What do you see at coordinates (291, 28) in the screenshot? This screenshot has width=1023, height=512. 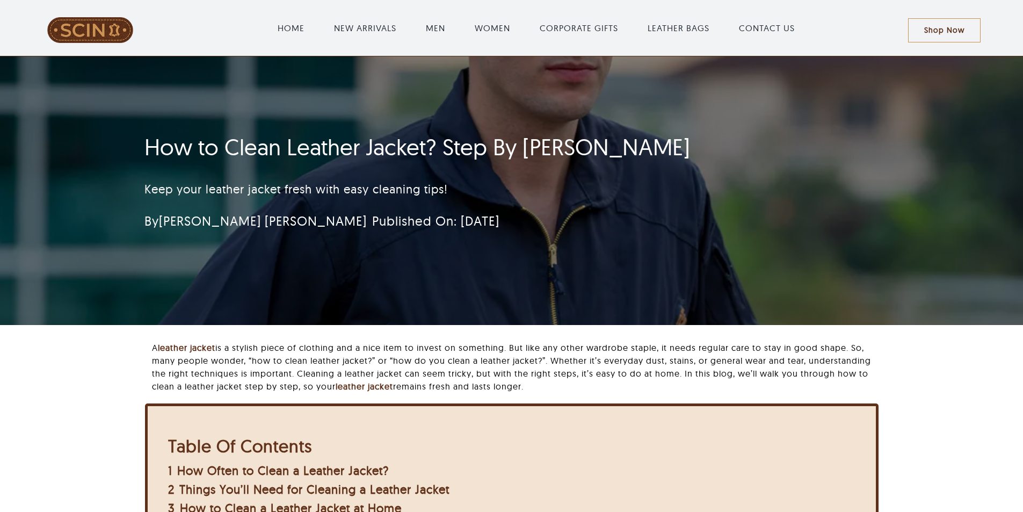 I see `span: HOME` at bounding box center [291, 28].